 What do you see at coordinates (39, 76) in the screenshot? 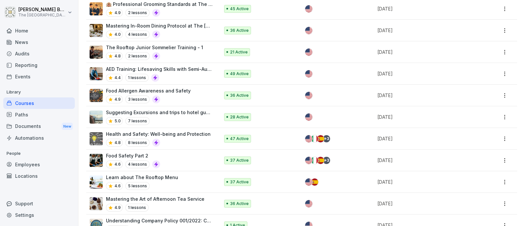
I see `div: Events` at bounding box center [39, 76].